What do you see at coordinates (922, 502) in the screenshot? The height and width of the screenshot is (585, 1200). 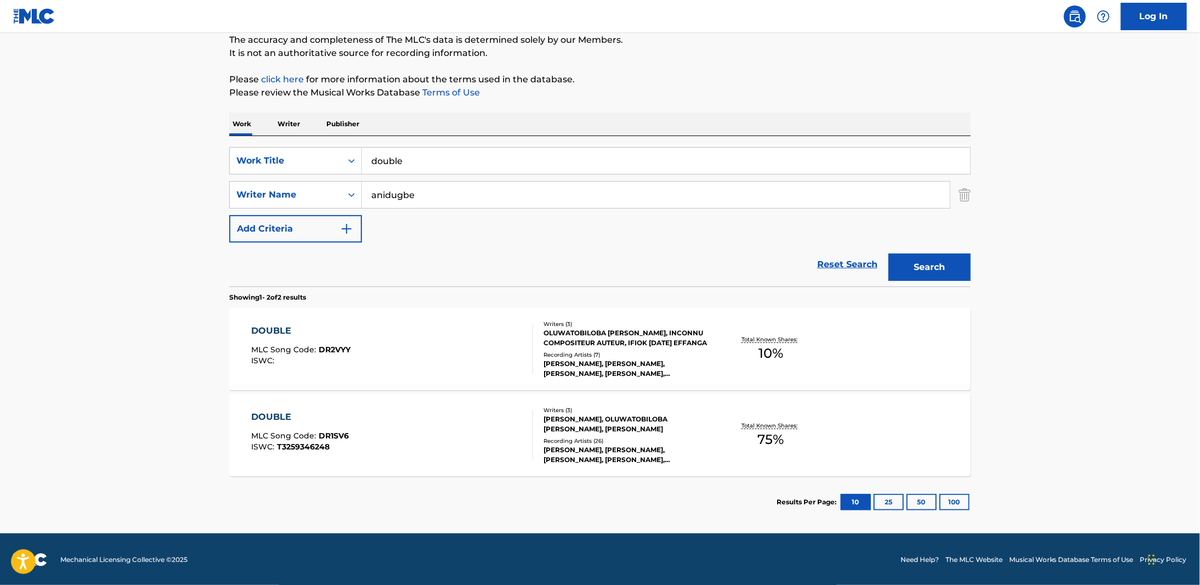 I see `button: 50` at bounding box center [922, 502].